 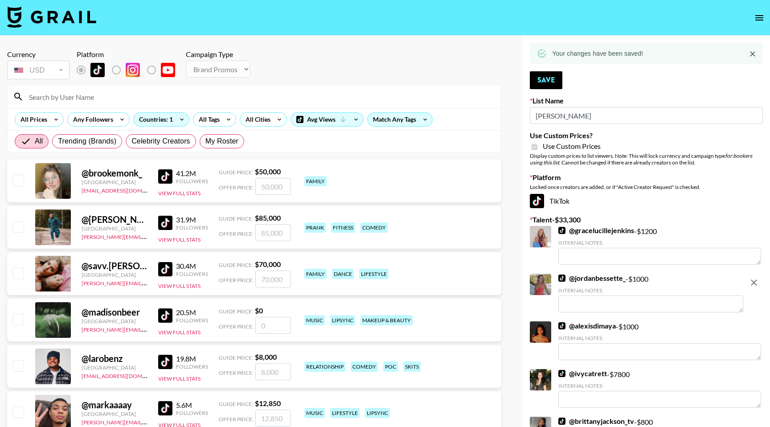 I want to click on strong: $ 12,850, so click(x=268, y=403).